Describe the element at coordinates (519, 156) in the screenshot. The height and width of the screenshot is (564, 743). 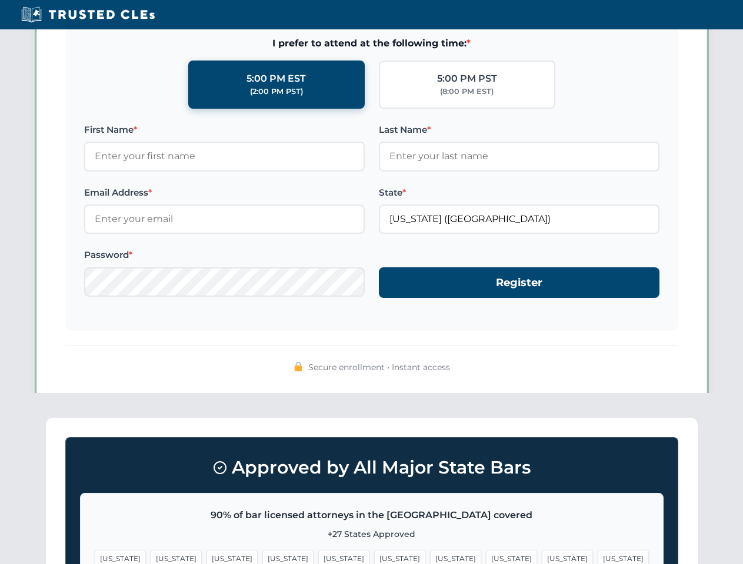
I see `input: Enter your last name` at that location.